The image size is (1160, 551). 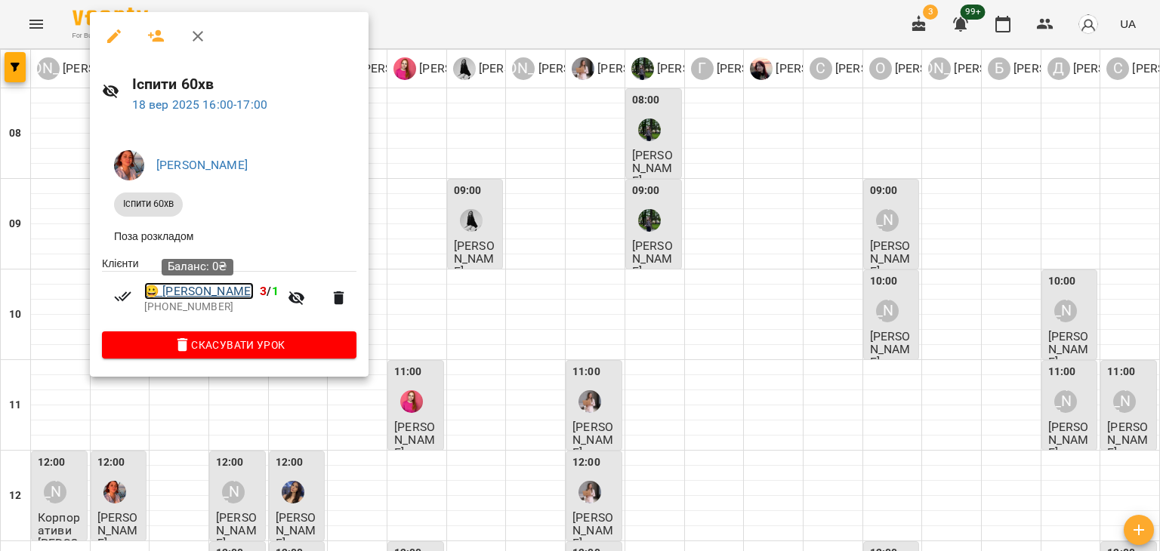 What do you see at coordinates (148, 204) in the screenshot?
I see `span: Іспити 60хв` at bounding box center [148, 204].